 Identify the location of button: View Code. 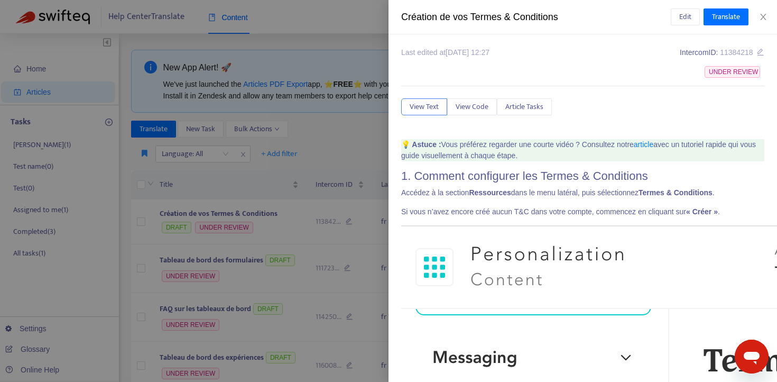
(472, 107).